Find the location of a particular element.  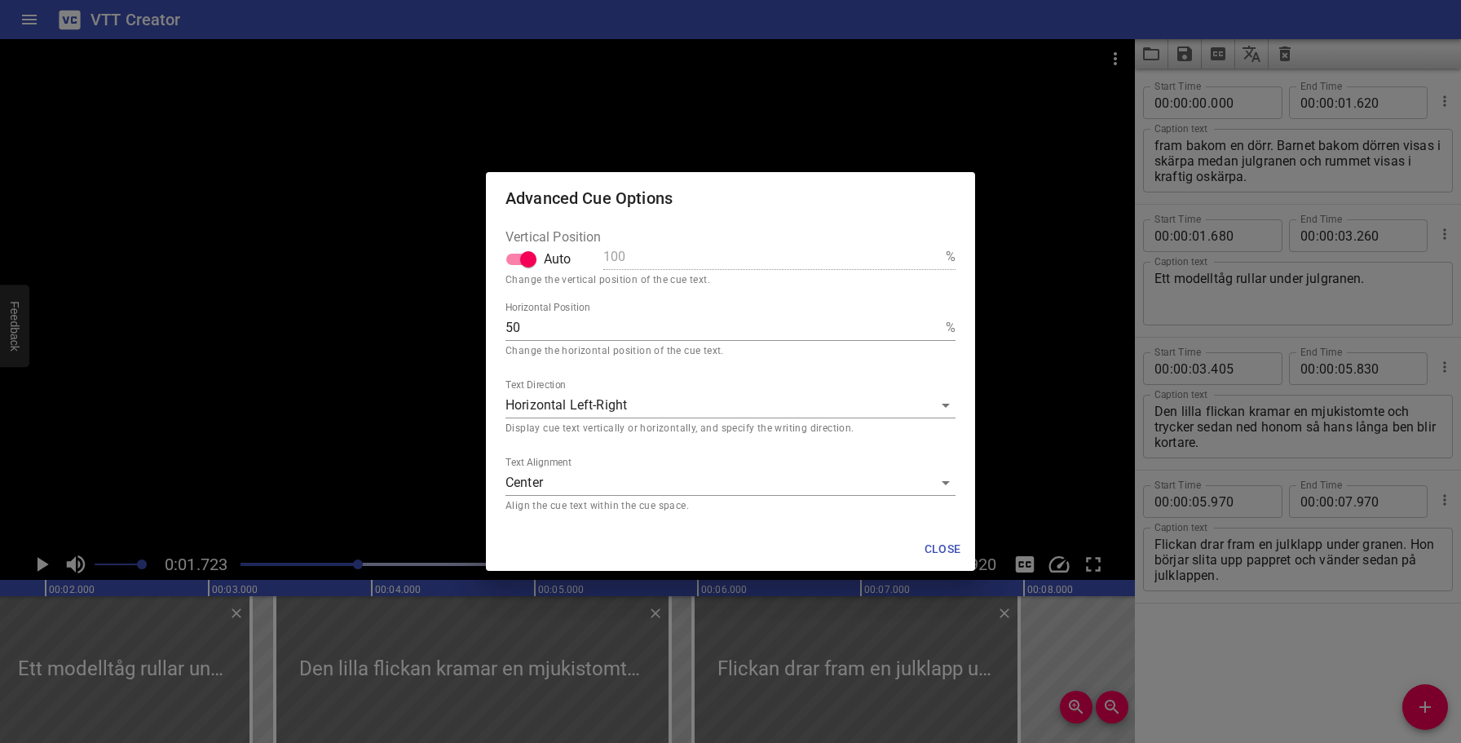

p: Align the cue text within the cue space. is located at coordinates (730, 506).